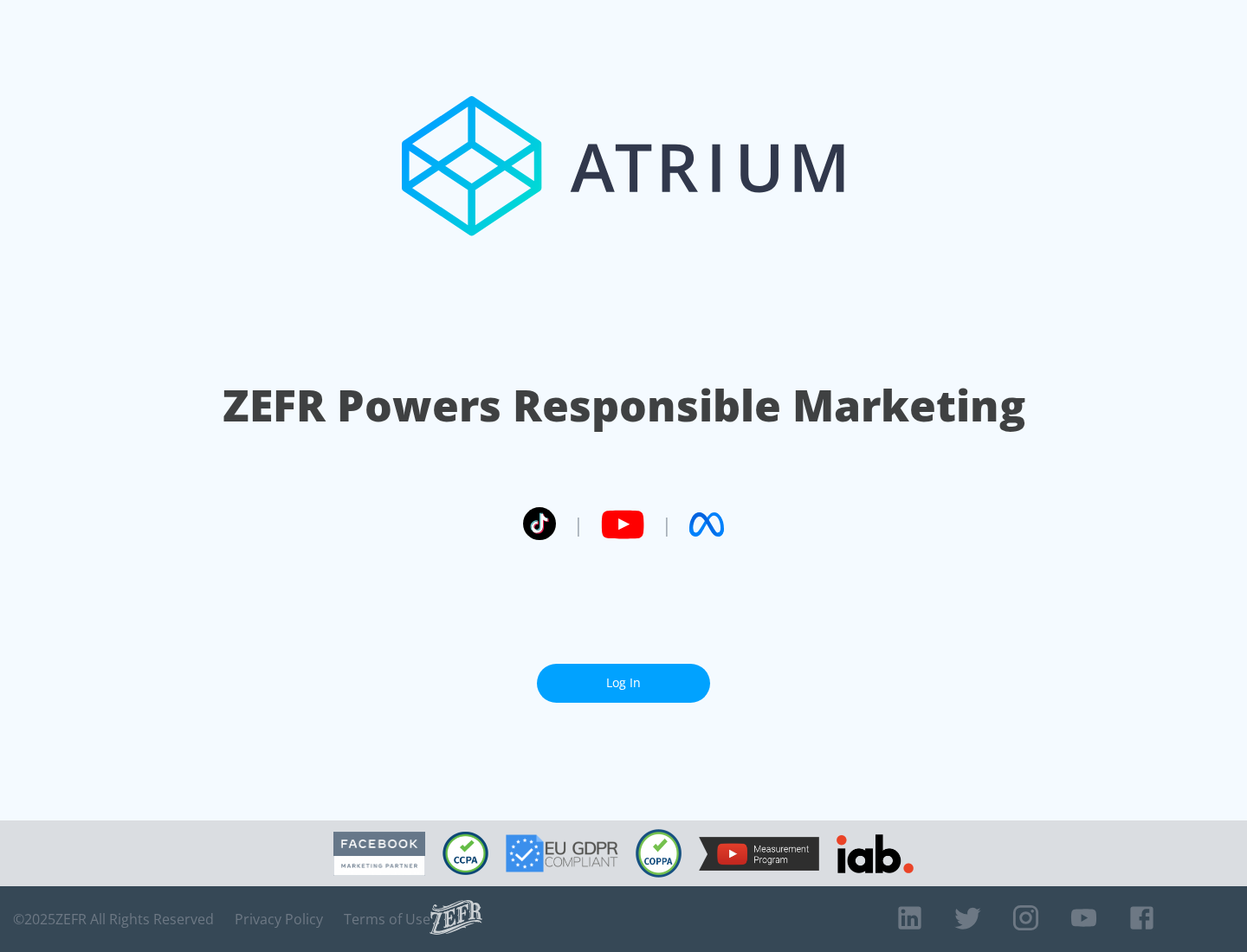 The image size is (1247, 952). Describe the element at coordinates (562, 854) in the screenshot. I see `img: GDPR Compliant` at that location.